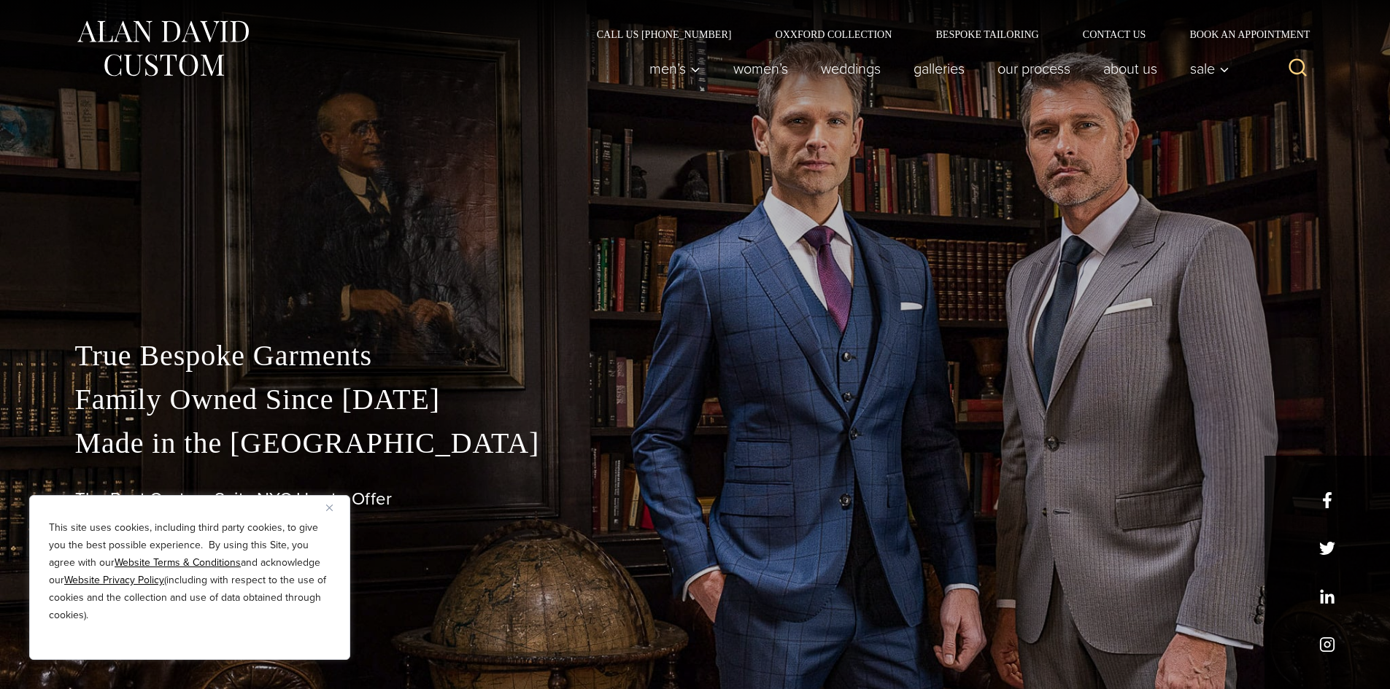 The width and height of the screenshot is (1390, 689). I want to click on a: weddings, so click(850, 69).